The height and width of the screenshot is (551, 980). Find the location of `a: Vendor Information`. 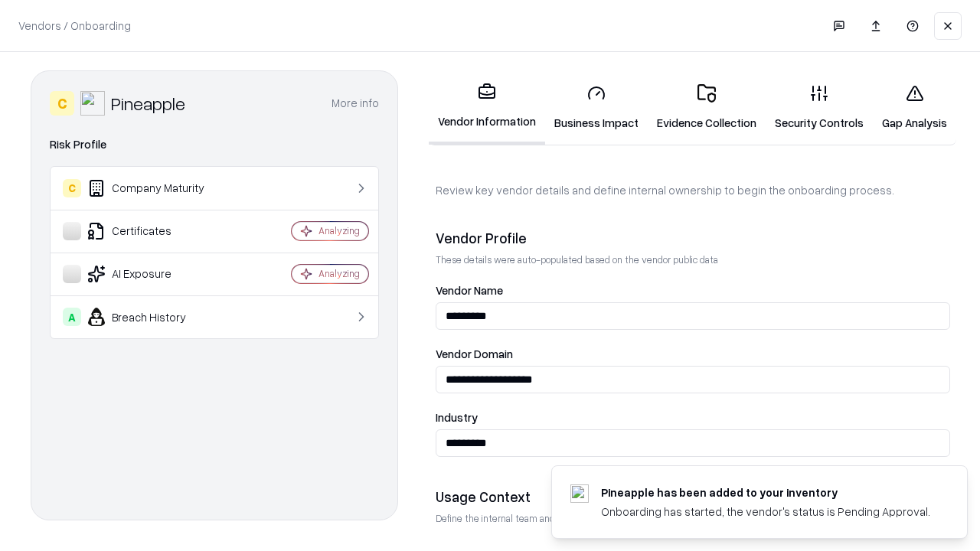

a: Vendor Information is located at coordinates (487, 107).